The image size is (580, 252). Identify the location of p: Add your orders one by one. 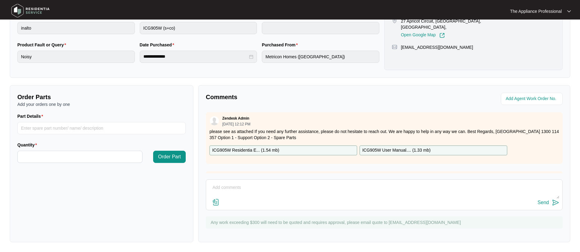
(101, 104).